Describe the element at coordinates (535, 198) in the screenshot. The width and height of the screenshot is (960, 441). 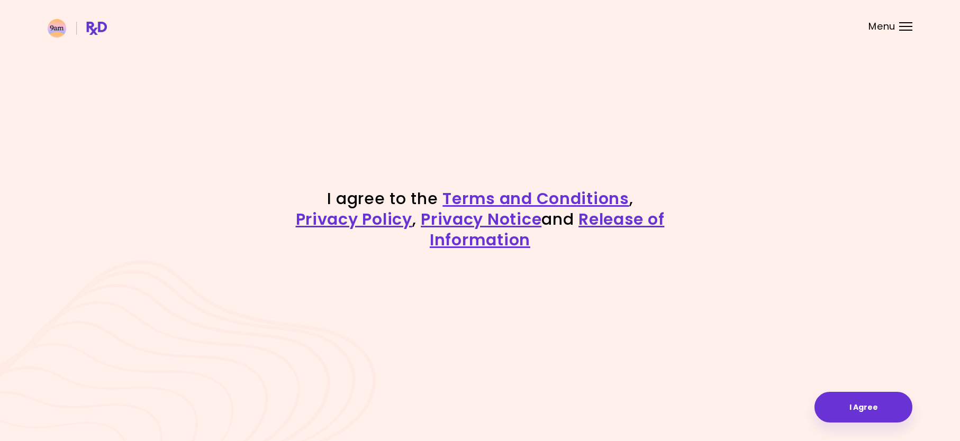
I see `a: Terms and Conditions` at that location.